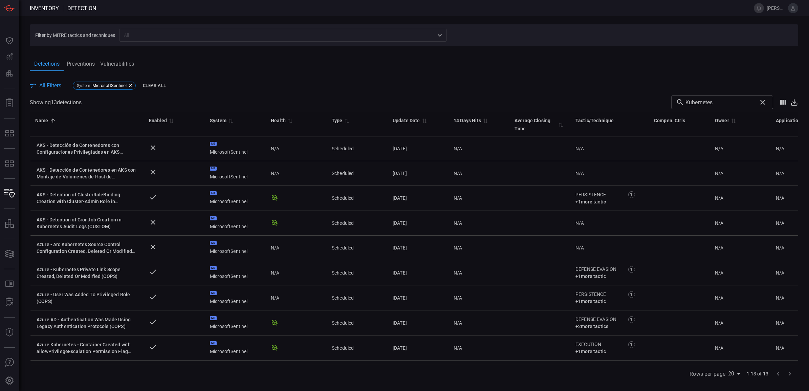  I want to click on div: Persistence, so click(598, 294).